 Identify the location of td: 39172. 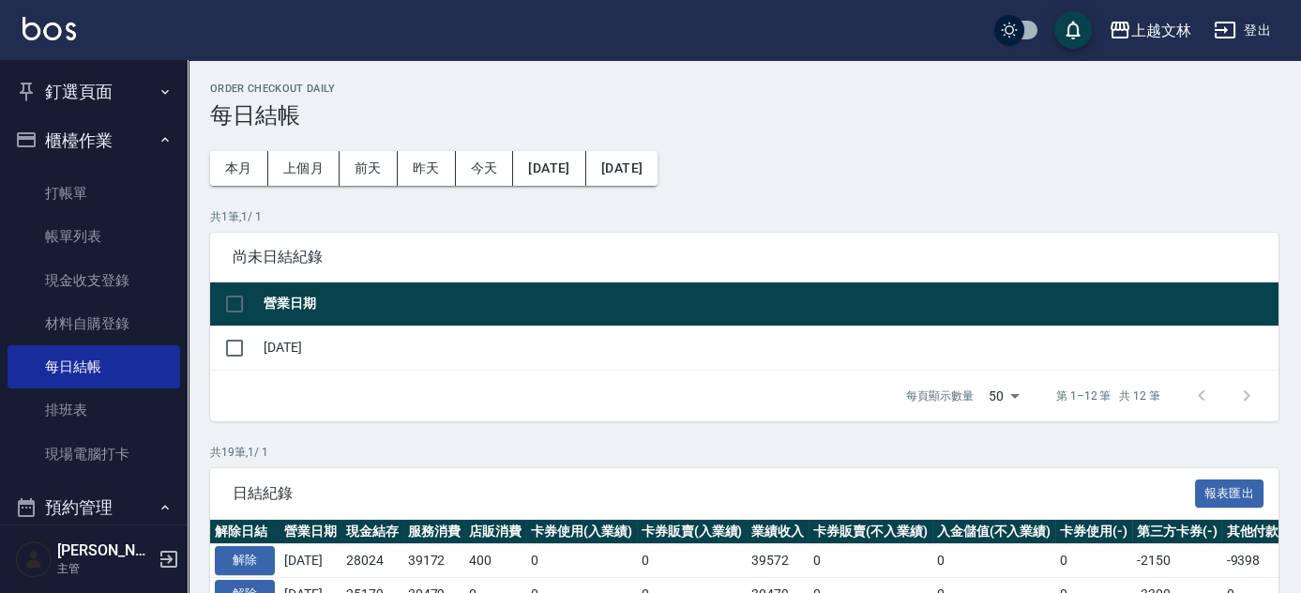
(434, 561).